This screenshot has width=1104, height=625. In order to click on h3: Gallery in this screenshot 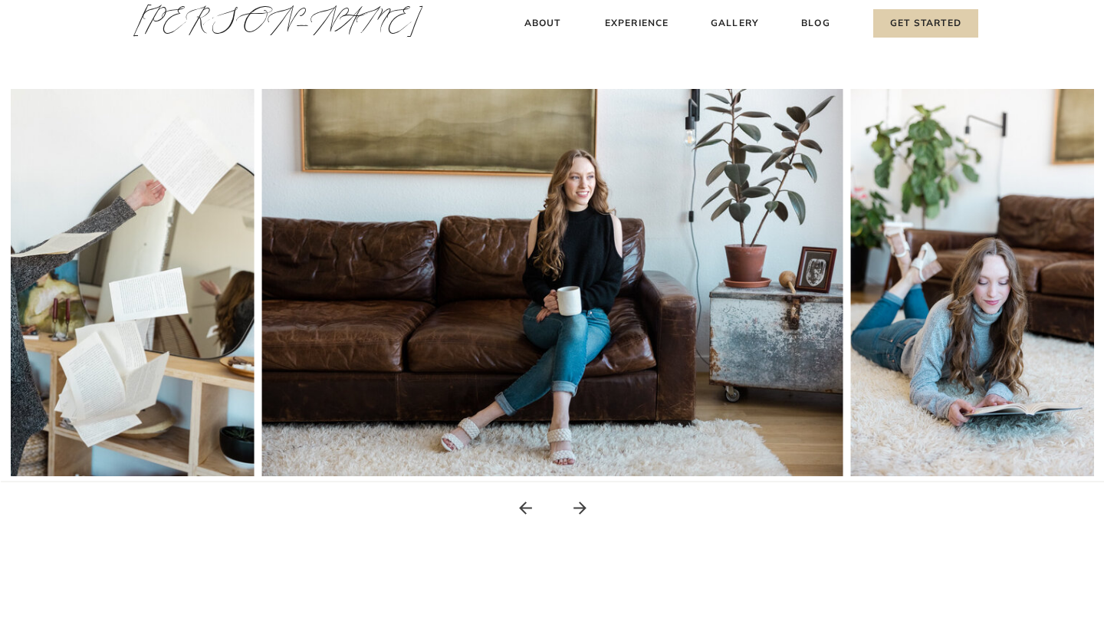, I will do `click(734, 23)`.